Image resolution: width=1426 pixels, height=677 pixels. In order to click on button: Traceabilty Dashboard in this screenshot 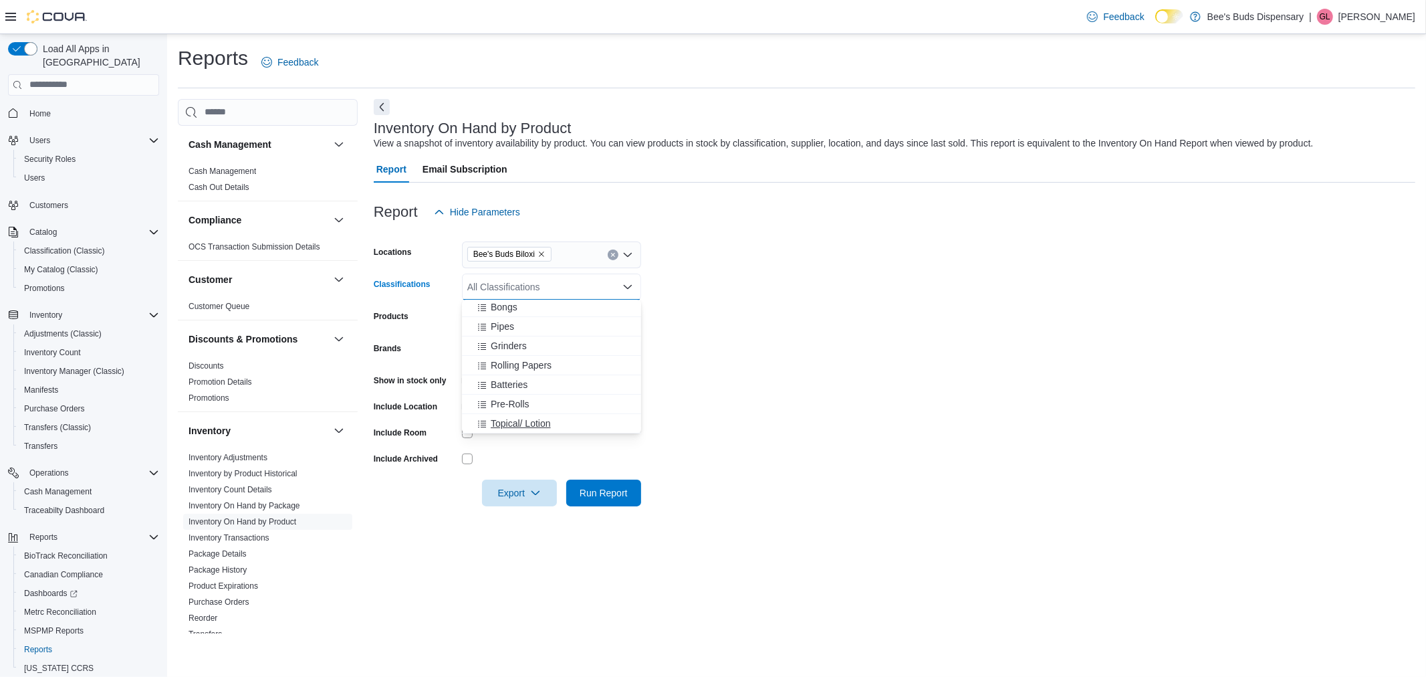, I will do `click(89, 510)`.